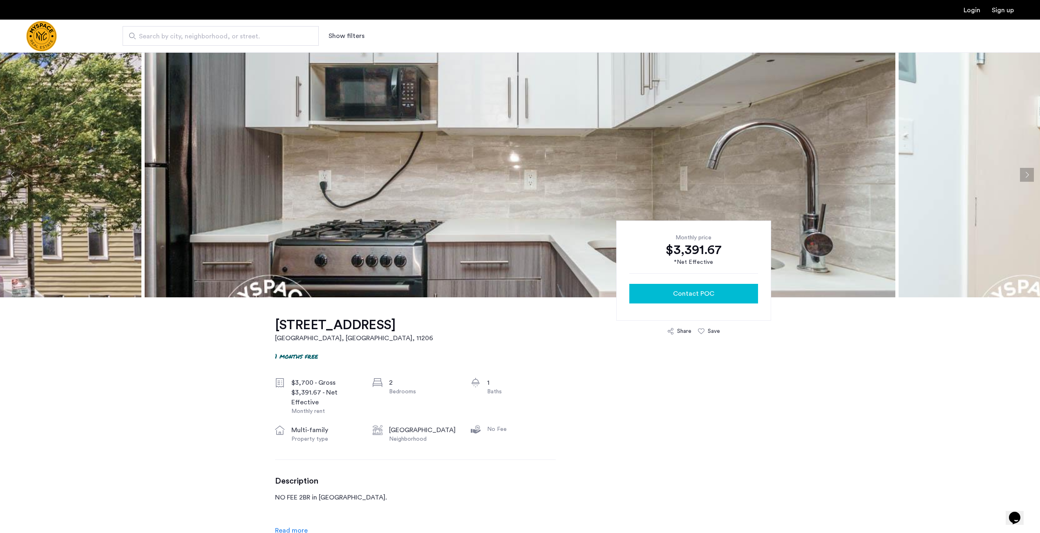 The height and width of the screenshot is (533, 1040). Describe the element at coordinates (694, 294) in the screenshot. I see `button: button` at that location.